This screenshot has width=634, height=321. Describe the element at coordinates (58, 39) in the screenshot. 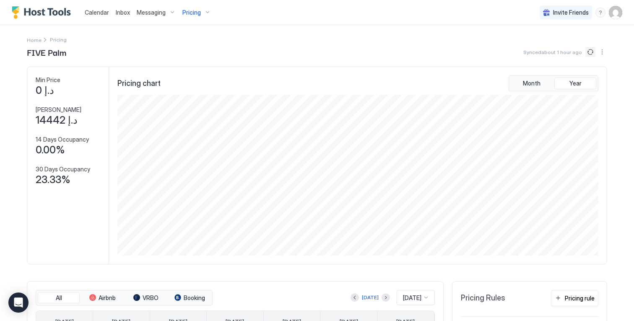

I see `span: Breadcrumb` at that location.